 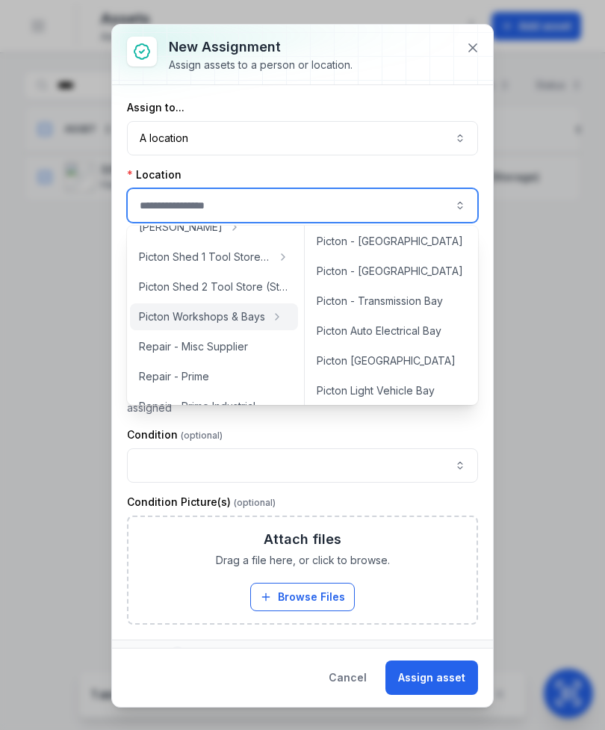 What do you see at coordinates (155, 108) in the screenshot?
I see `label: Assign to...` at bounding box center [155, 108].